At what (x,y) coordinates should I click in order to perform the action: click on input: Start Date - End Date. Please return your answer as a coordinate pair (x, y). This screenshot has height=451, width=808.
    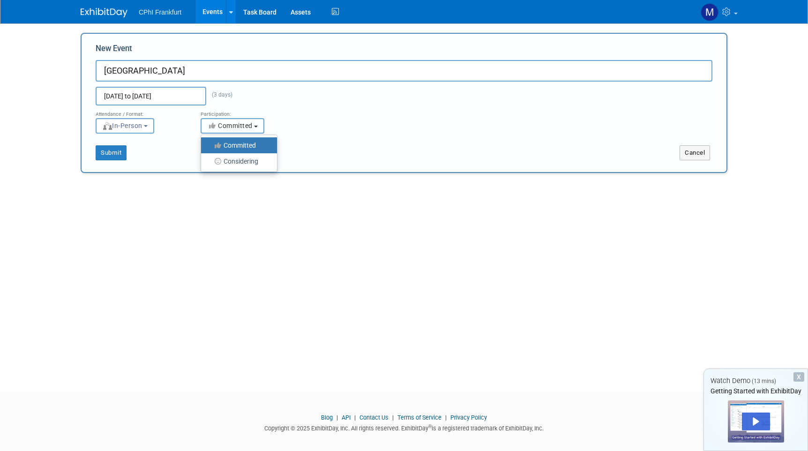
    Looking at the image, I should click on (151, 96).